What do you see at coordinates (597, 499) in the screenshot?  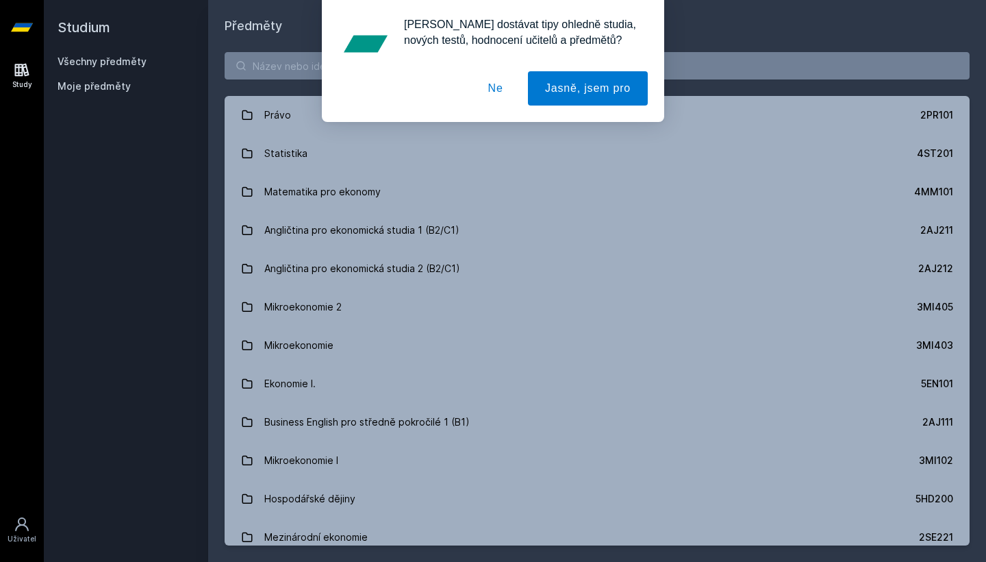 I see `a: Hospodářské dějiny 5HD200` at bounding box center [597, 499].